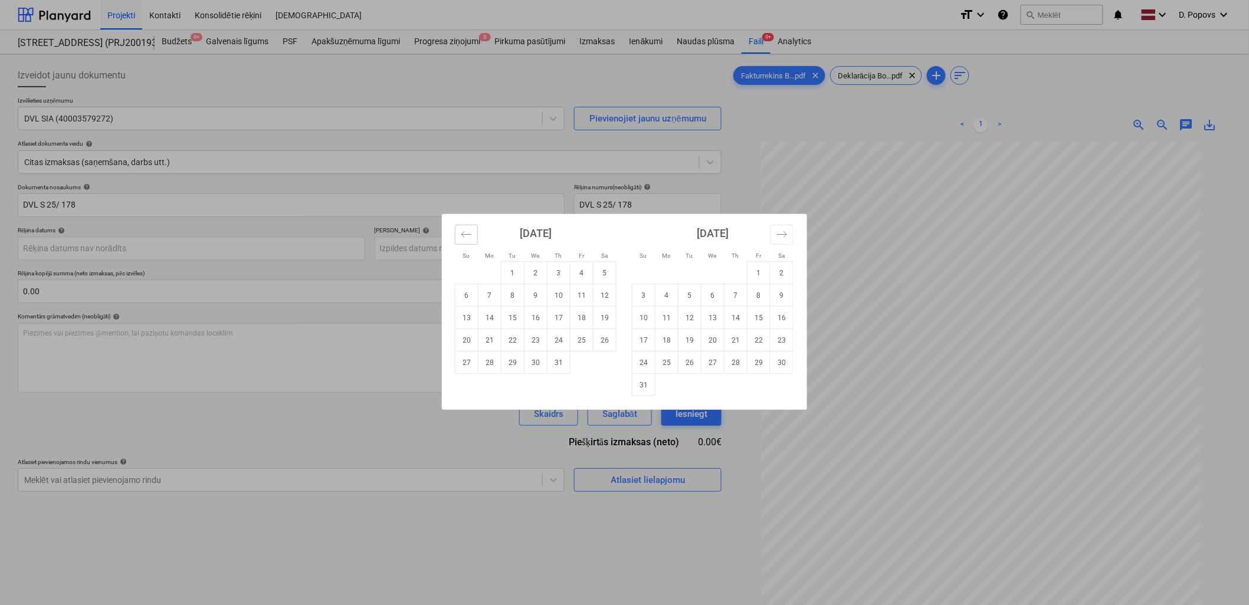 The image size is (1249, 605). I want to click on td: Friday, August 29, 2025, so click(759, 363).